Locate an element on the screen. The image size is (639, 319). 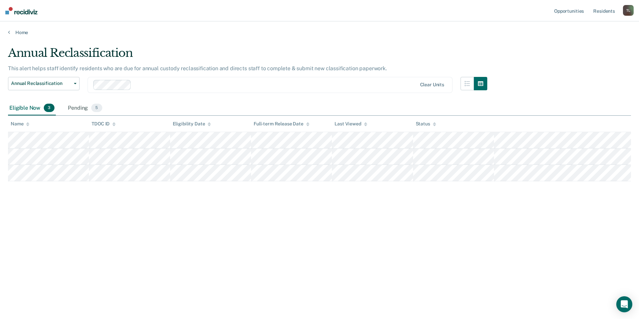
span: 3 is located at coordinates (49, 108).